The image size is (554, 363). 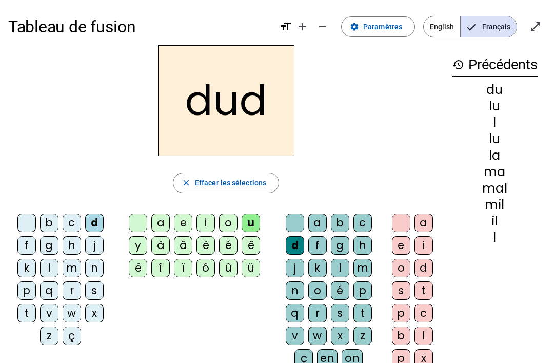 I want to click on mat-icon: add, so click(x=302, y=27).